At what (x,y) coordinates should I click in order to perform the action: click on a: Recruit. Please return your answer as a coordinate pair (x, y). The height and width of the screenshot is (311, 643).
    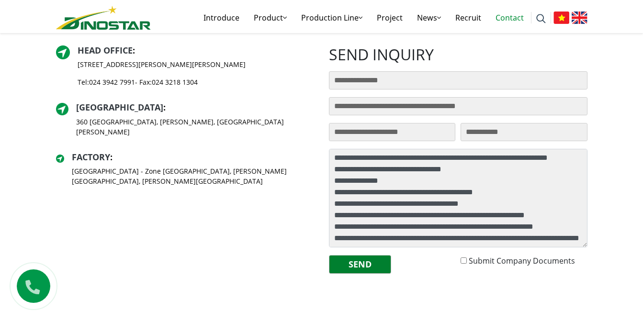
    Looking at the image, I should click on (468, 18).